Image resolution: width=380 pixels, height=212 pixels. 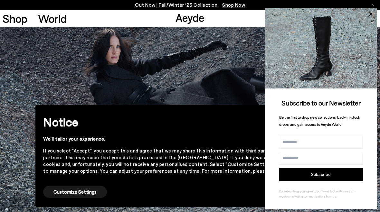 I want to click on div: If you select "Accept", you accept this and agree that we may share this information with third p..., so click(x=185, y=161).